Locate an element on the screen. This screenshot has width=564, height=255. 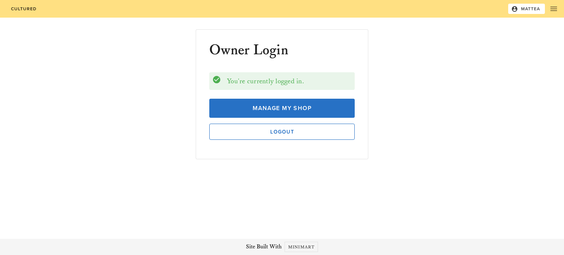
div: You're currently logged in. is located at coordinates (289, 81).